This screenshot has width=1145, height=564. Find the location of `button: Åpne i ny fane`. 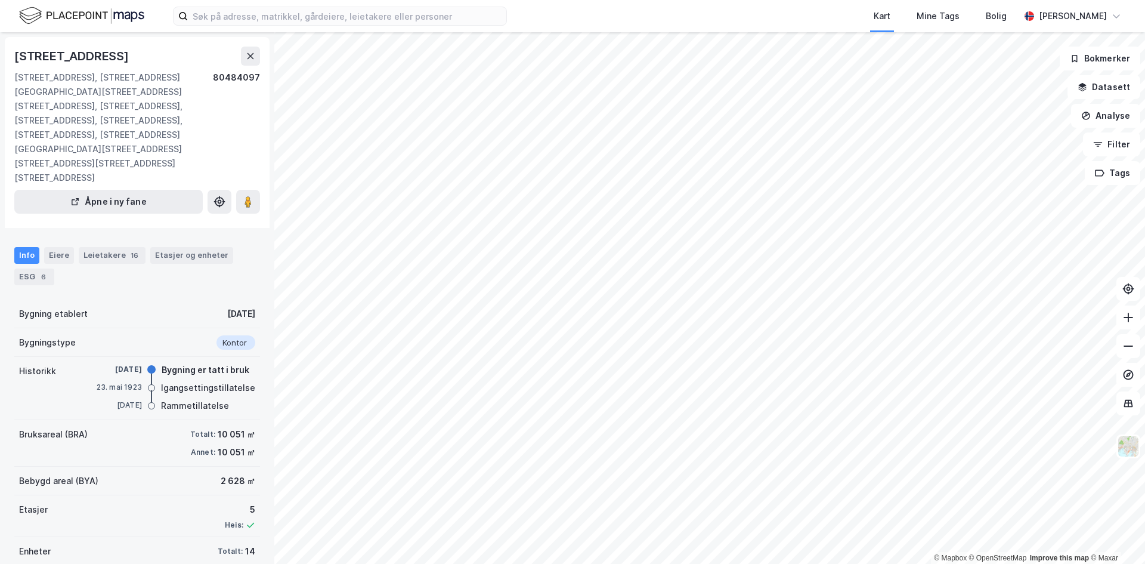

button: Åpne i ny fane is located at coordinates (109, 202).